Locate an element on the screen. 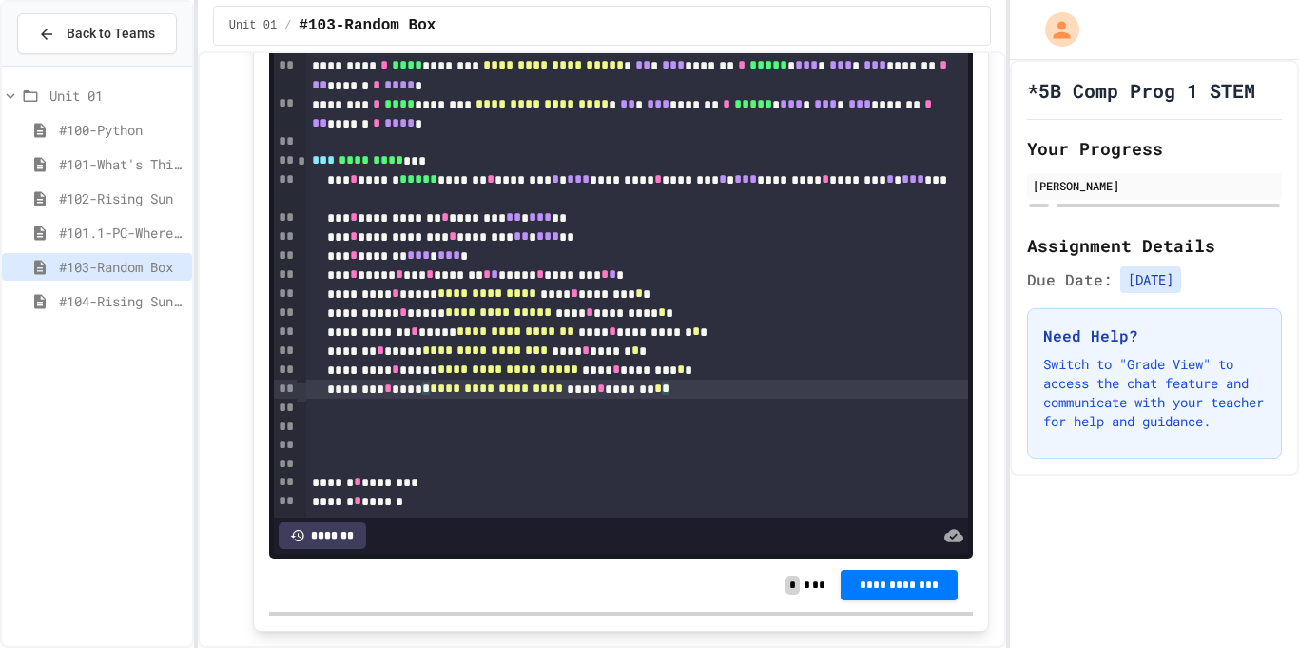 This screenshot has height=648, width=1299. div: My Account is located at coordinates (1055, 29).